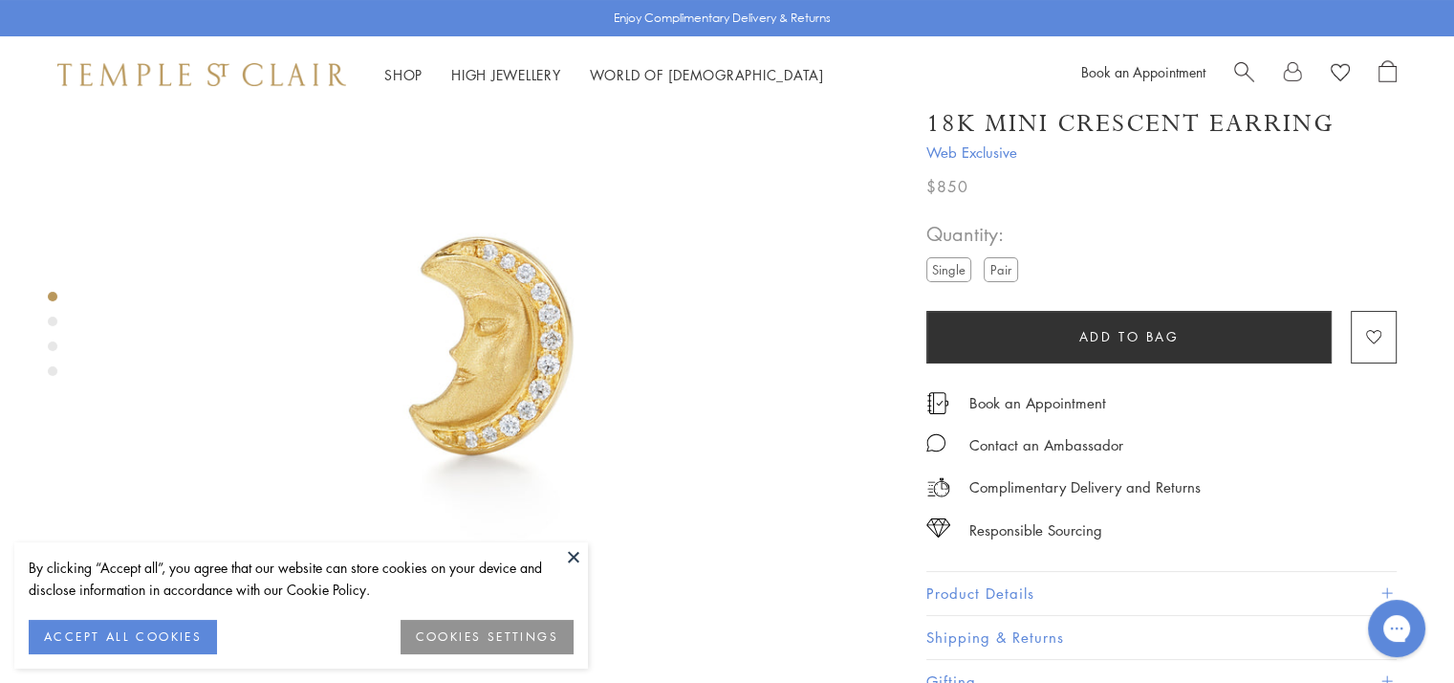 The width and height of the screenshot is (1454, 683). I want to click on label: Pair, so click(1001, 269).